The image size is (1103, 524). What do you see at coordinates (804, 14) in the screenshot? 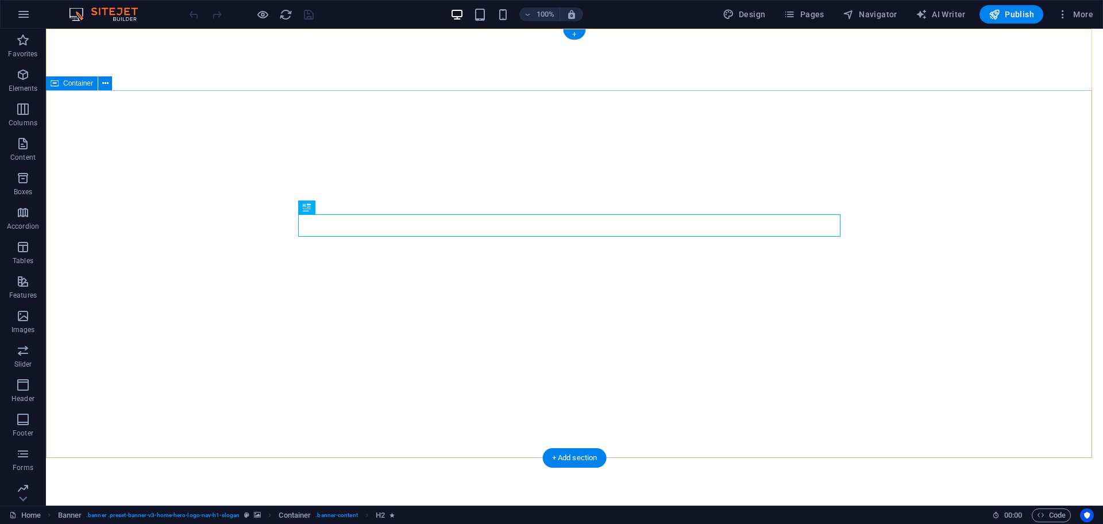
I see `span: Pages` at bounding box center [804, 14].